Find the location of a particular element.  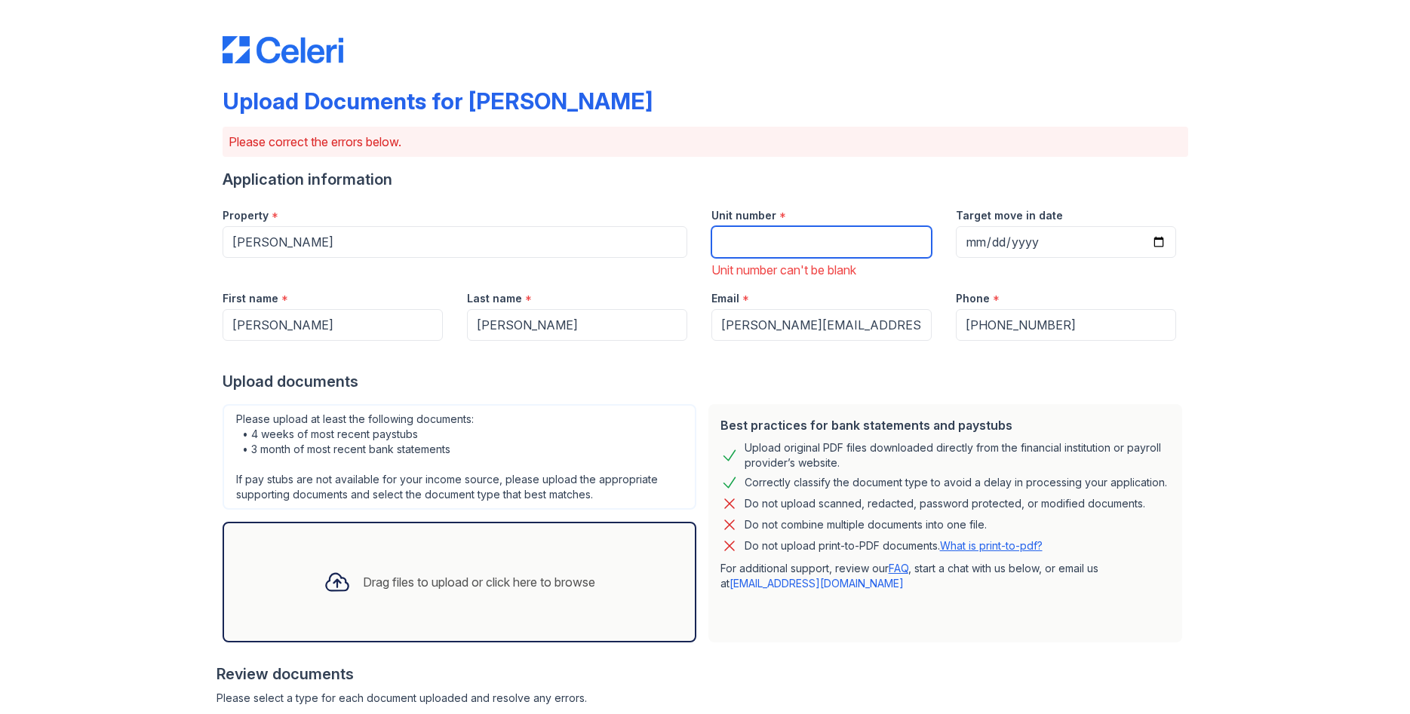

img: CE_Logo_Blue-a8612792a0a2168367f1c8372b55b34899dd931a85d93a1a3d3e32e68fde9ad4.png is located at coordinates (283, 50).